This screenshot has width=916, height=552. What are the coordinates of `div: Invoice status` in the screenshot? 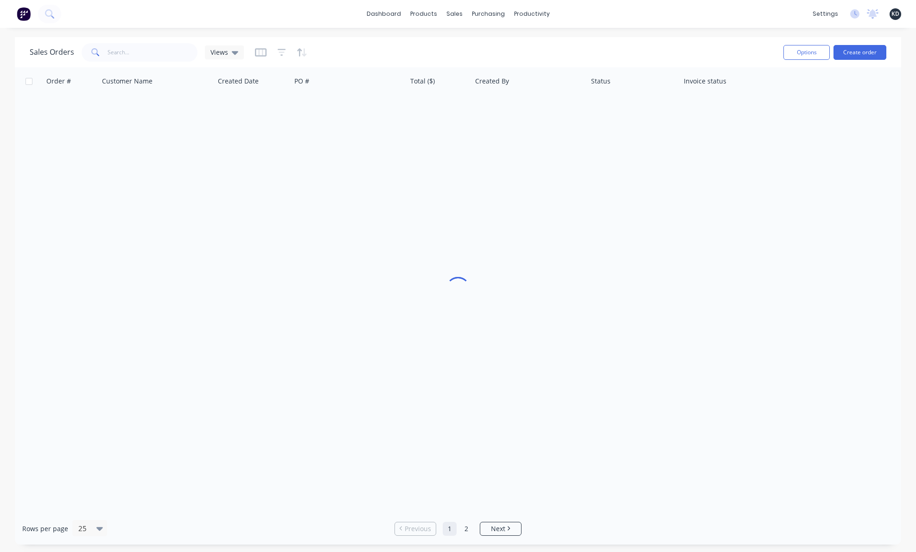 It's located at (705, 81).